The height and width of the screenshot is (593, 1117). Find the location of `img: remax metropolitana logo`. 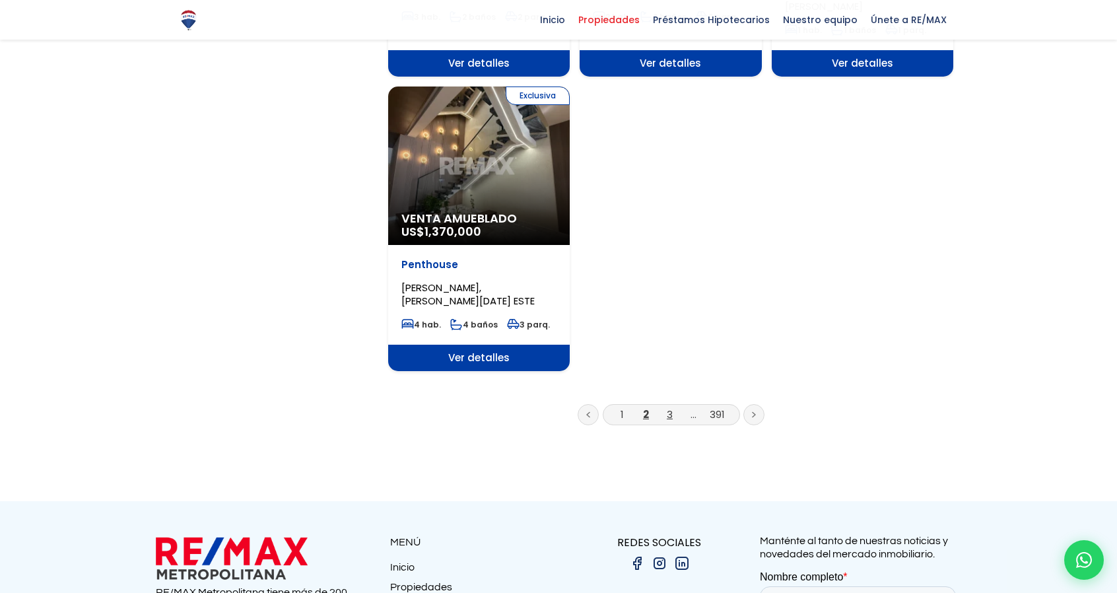

img: remax metropolitana logo is located at coordinates (232, 558).